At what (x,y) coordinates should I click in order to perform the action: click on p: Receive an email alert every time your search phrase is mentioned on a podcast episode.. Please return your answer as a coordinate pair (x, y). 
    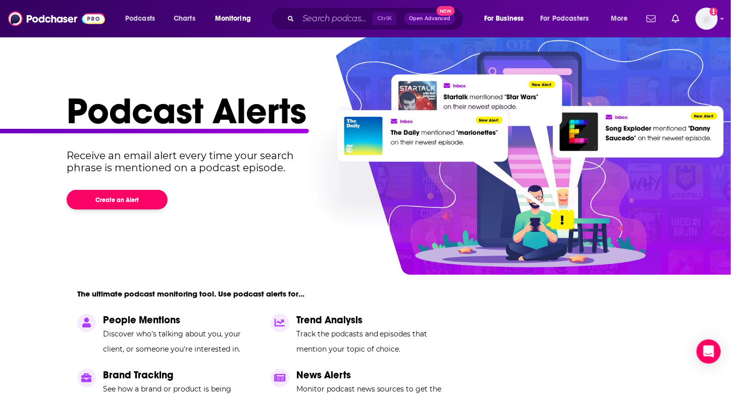
    Looking at the image, I should click on (189, 162).